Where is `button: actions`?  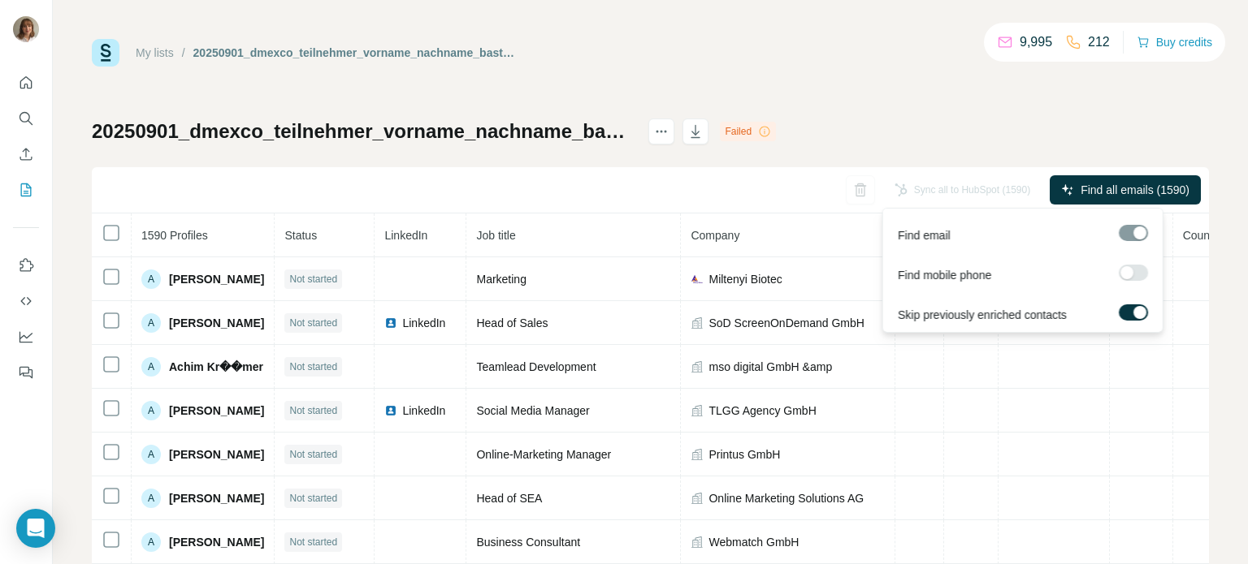 button: actions is located at coordinates (661, 132).